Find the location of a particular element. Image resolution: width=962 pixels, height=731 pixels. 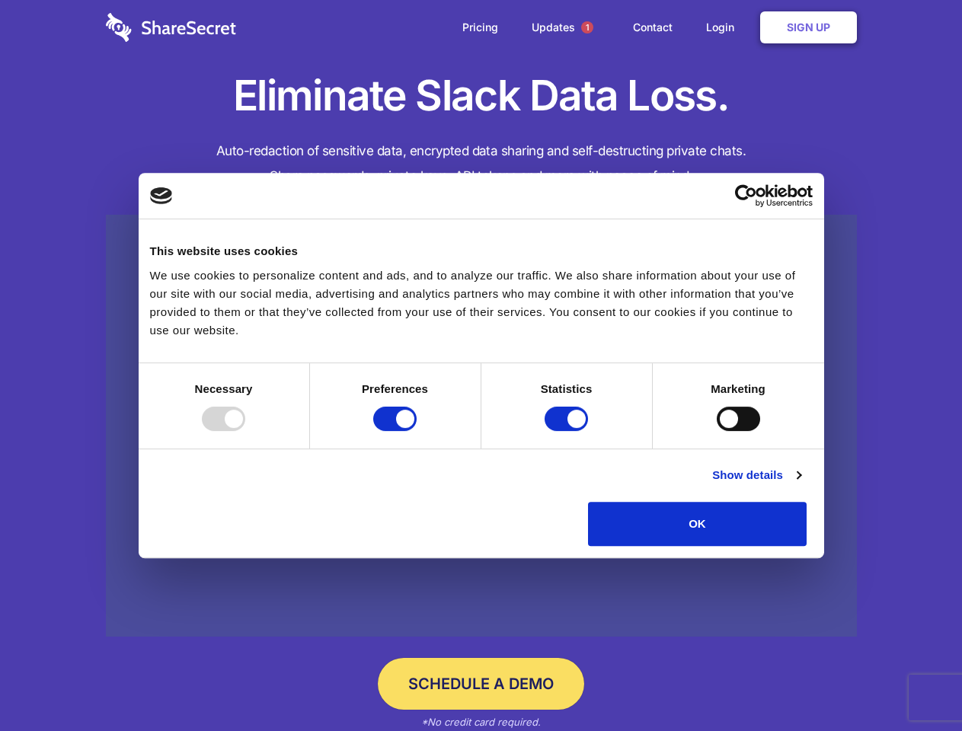

button: OK is located at coordinates (697, 524).